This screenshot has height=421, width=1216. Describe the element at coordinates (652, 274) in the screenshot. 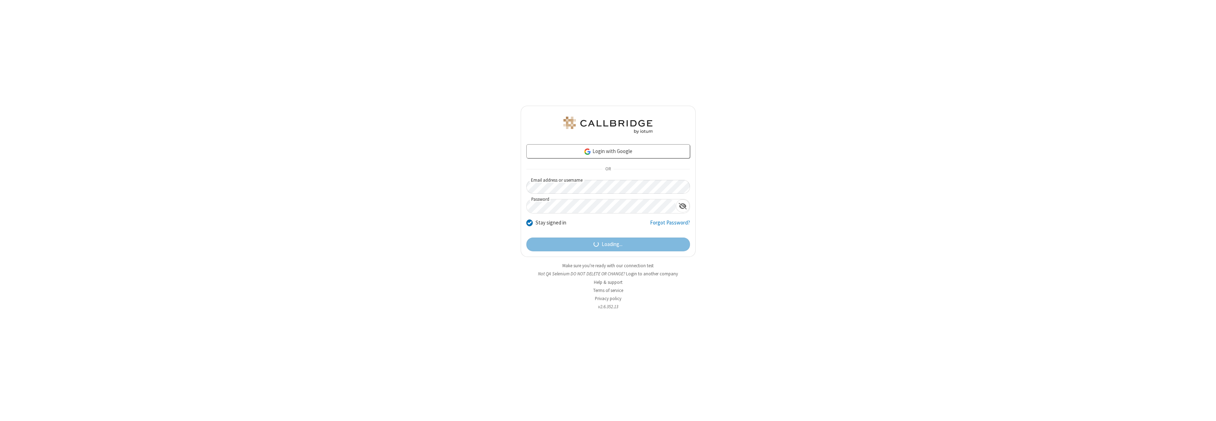

I see `button: Login to another company` at that location.